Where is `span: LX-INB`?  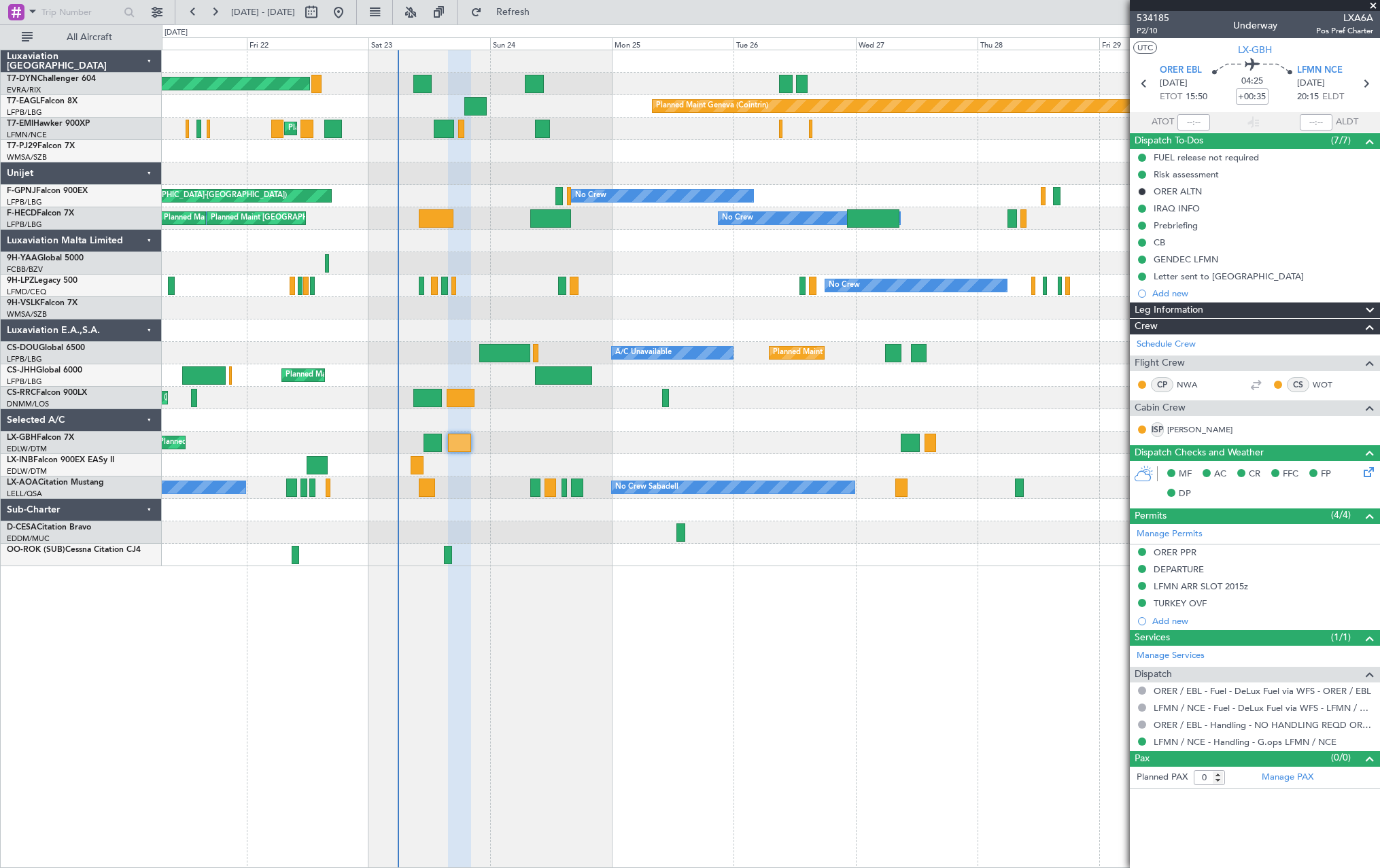
span: LX-INB is located at coordinates (19, 460).